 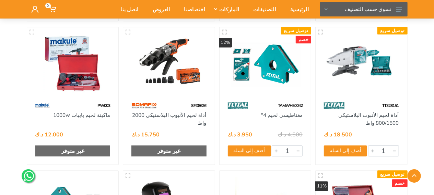 I want to click on span: TAMWH50042, so click(x=291, y=105).